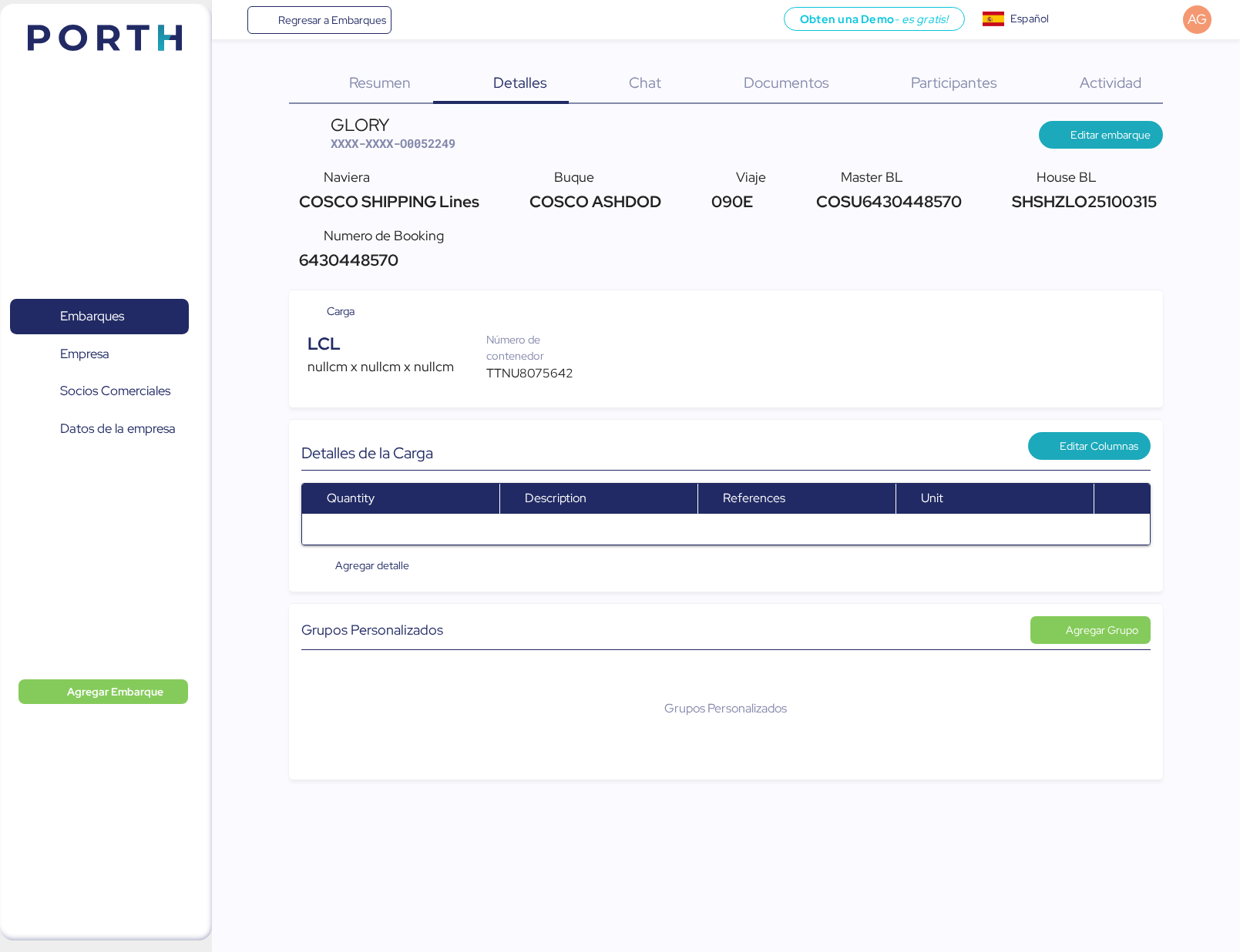 The height and width of the screenshot is (952, 1240). What do you see at coordinates (91, 315) in the screenshot?
I see `span: Embarques` at bounding box center [91, 315].